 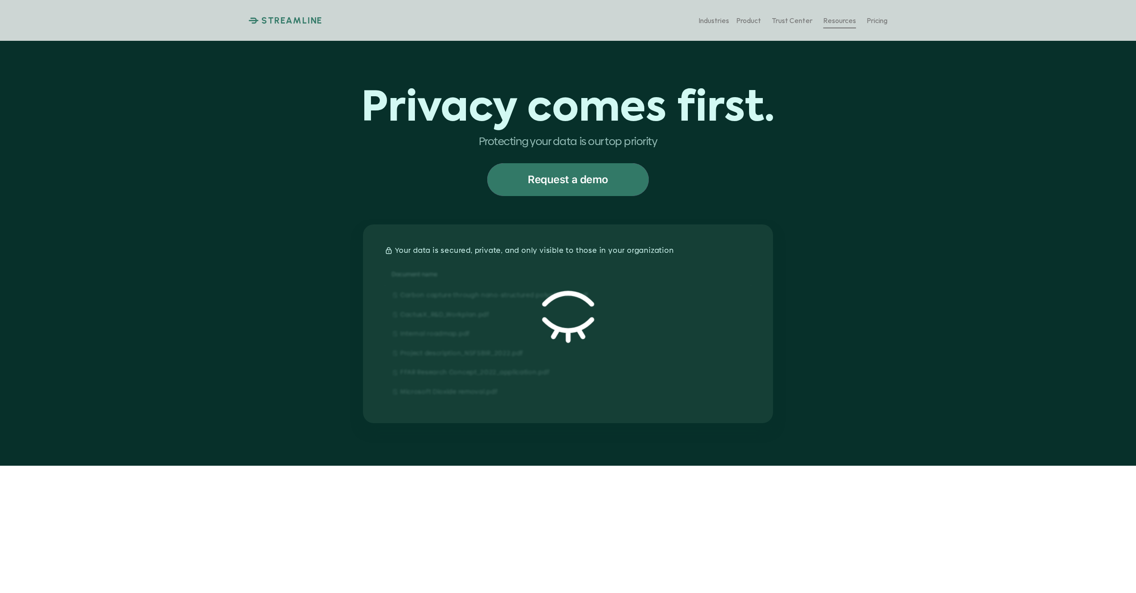 I want to click on p: Product, so click(x=749, y=20).